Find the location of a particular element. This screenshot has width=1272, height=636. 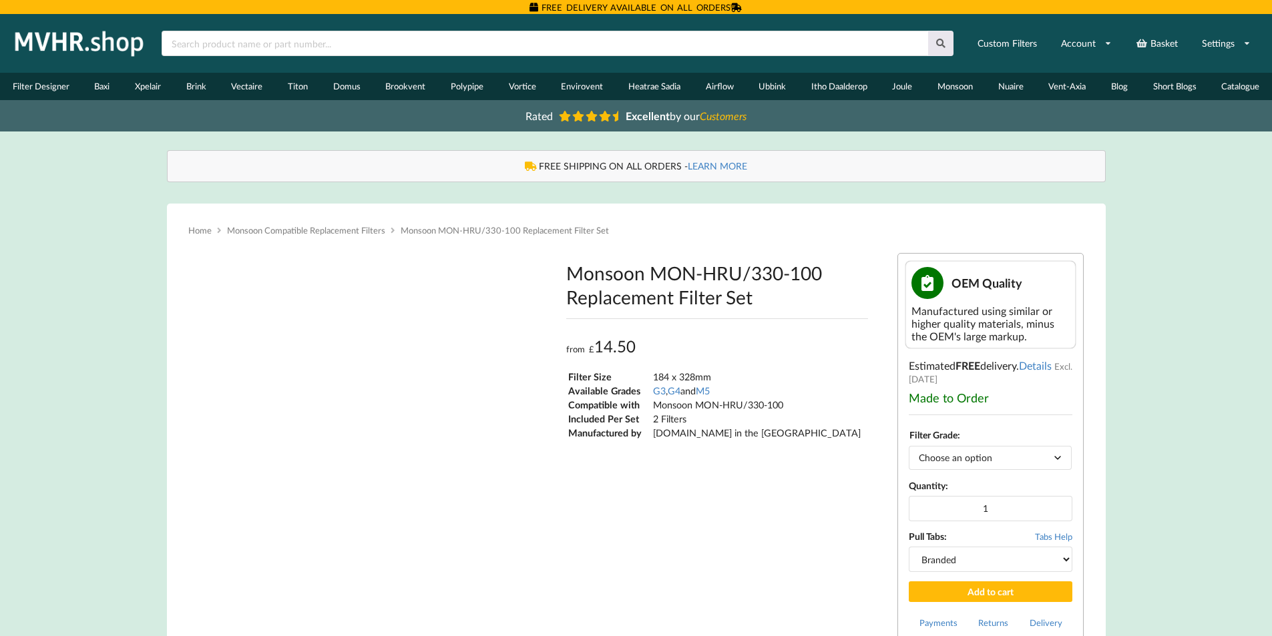

a: Airflow is located at coordinates (720, 86).